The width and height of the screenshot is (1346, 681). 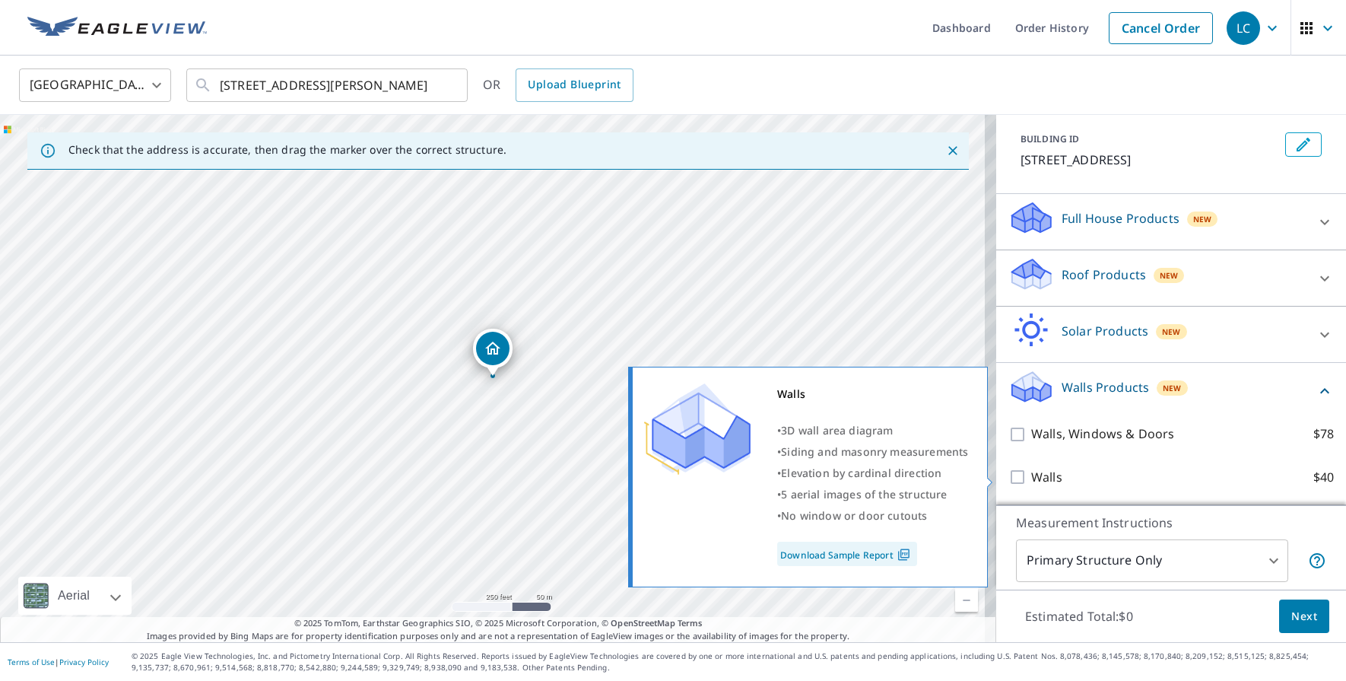 I want to click on img: Premium, so click(x=697, y=429).